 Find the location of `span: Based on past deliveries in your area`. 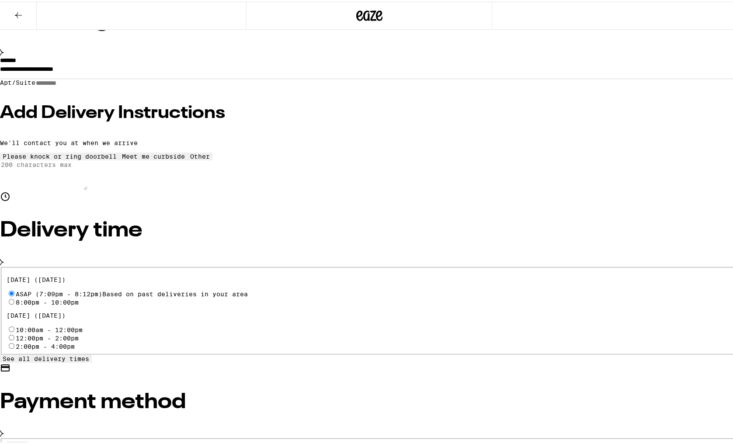

span: Based on past deliveries in your area is located at coordinates (175, 292).